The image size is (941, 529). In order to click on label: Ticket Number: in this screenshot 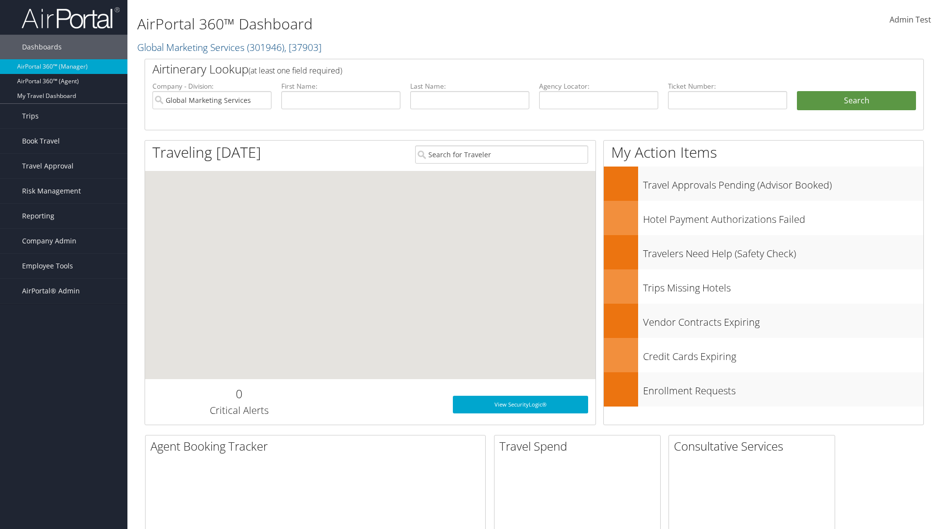, I will do `click(727, 86)`.